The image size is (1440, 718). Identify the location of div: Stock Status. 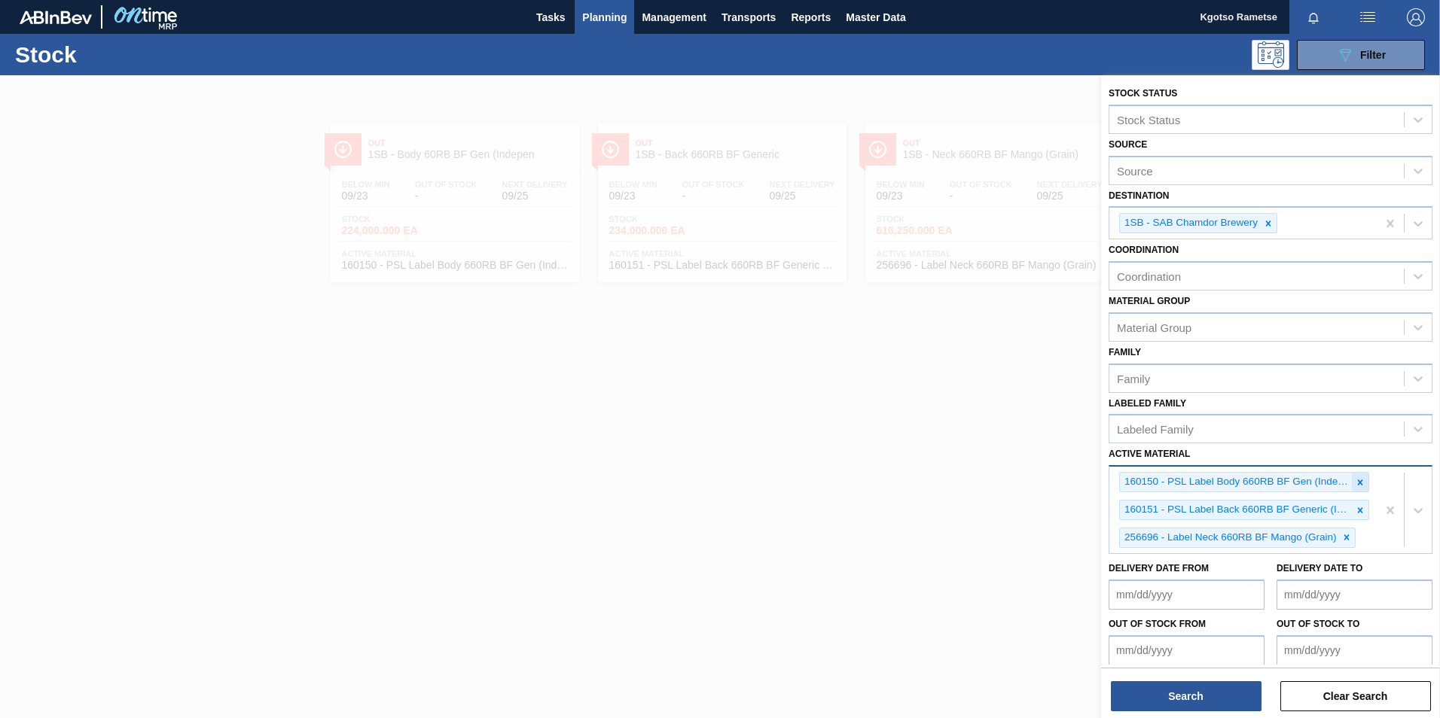
(1148, 119).